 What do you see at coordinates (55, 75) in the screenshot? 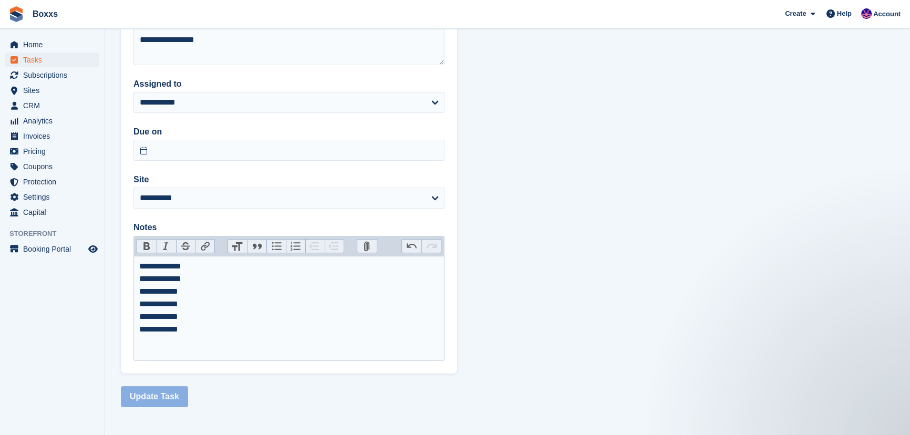
I see `span: Subscriptions` at bounding box center [55, 75].